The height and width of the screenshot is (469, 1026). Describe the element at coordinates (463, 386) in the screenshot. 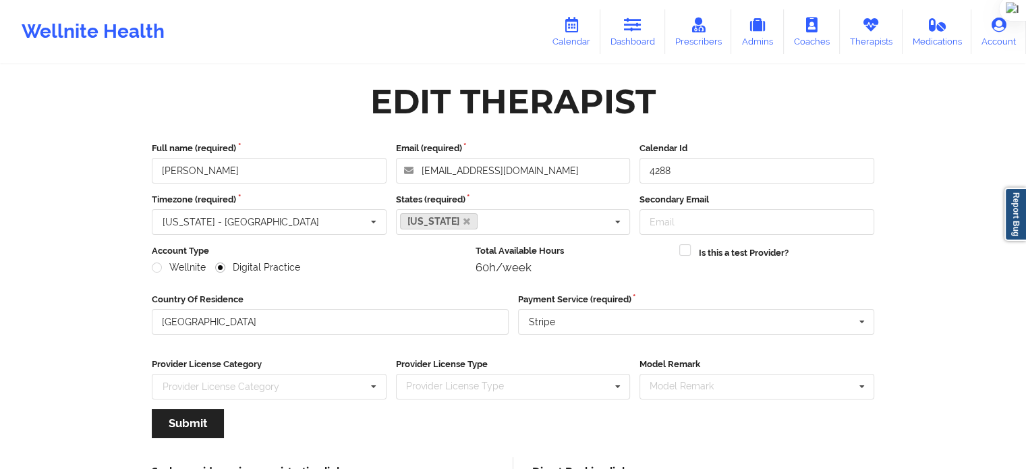

I see `div: Provider License Type` at that location.